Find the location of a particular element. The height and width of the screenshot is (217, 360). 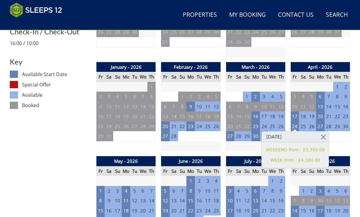

td: 13 is located at coordinates (230, 116).